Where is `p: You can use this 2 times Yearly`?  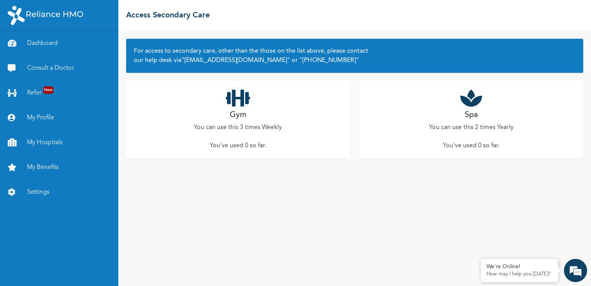
p: You can use this 2 times Yearly is located at coordinates (471, 127).